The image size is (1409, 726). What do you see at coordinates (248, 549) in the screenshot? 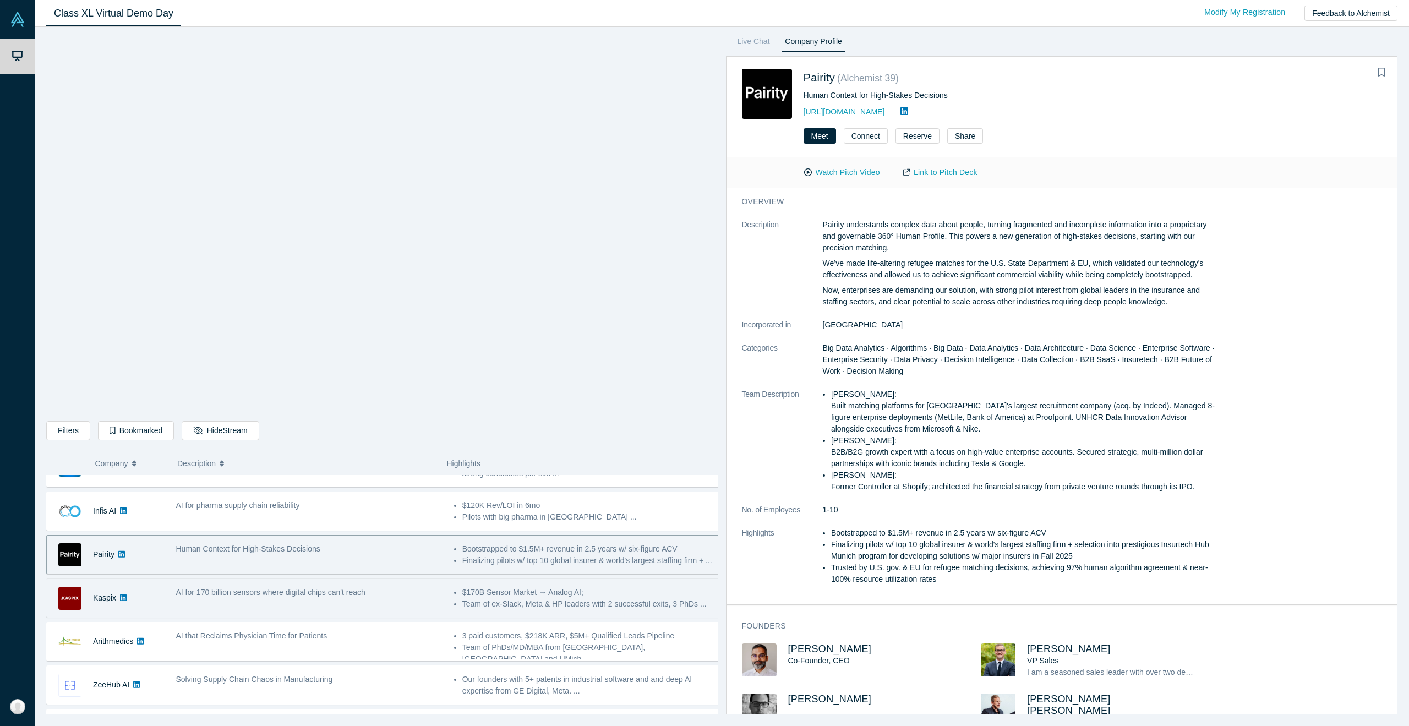
I see `span: Human Context for High-Stakes Decisions` at bounding box center [248, 549].